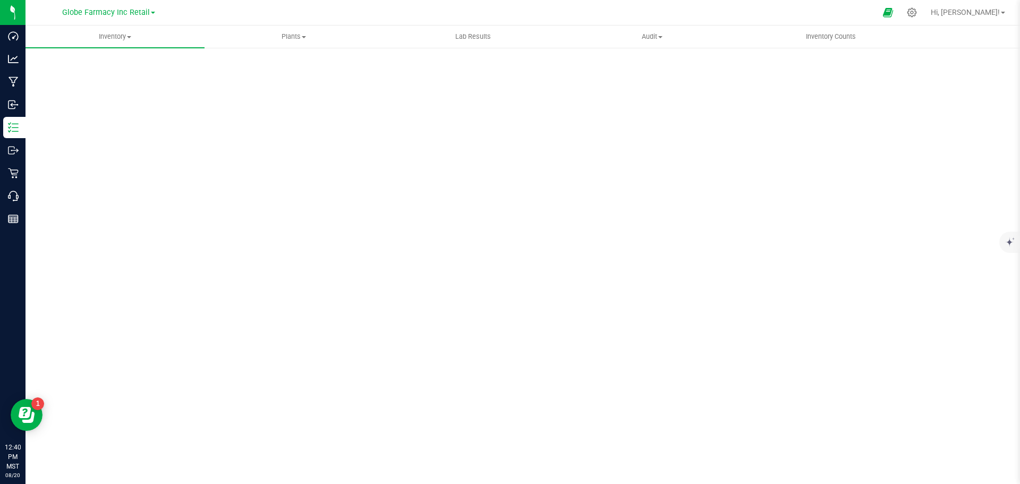 This screenshot has width=1020, height=484. I want to click on span: Audit, so click(652, 37).